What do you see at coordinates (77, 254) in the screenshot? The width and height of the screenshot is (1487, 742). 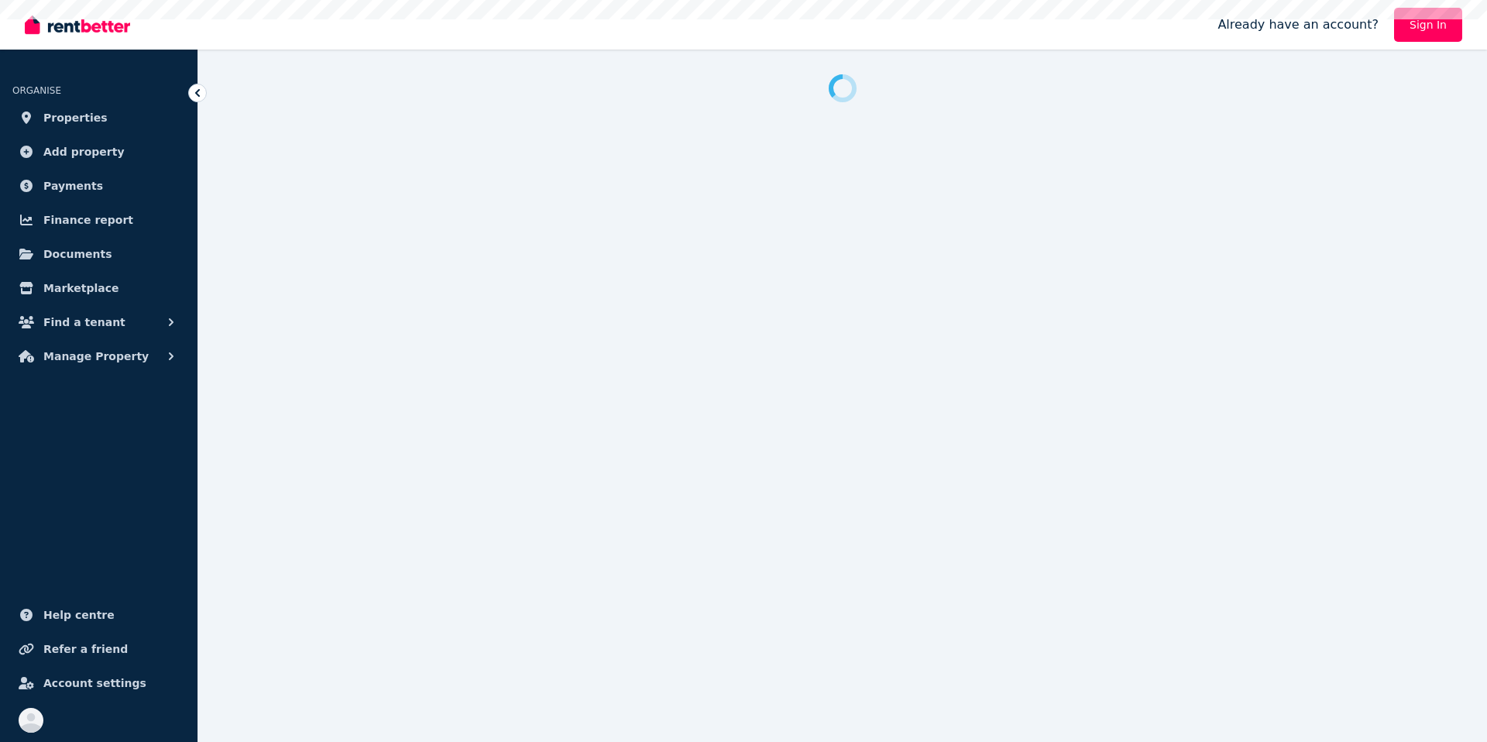 I see `span: Documents` at bounding box center [77, 254].